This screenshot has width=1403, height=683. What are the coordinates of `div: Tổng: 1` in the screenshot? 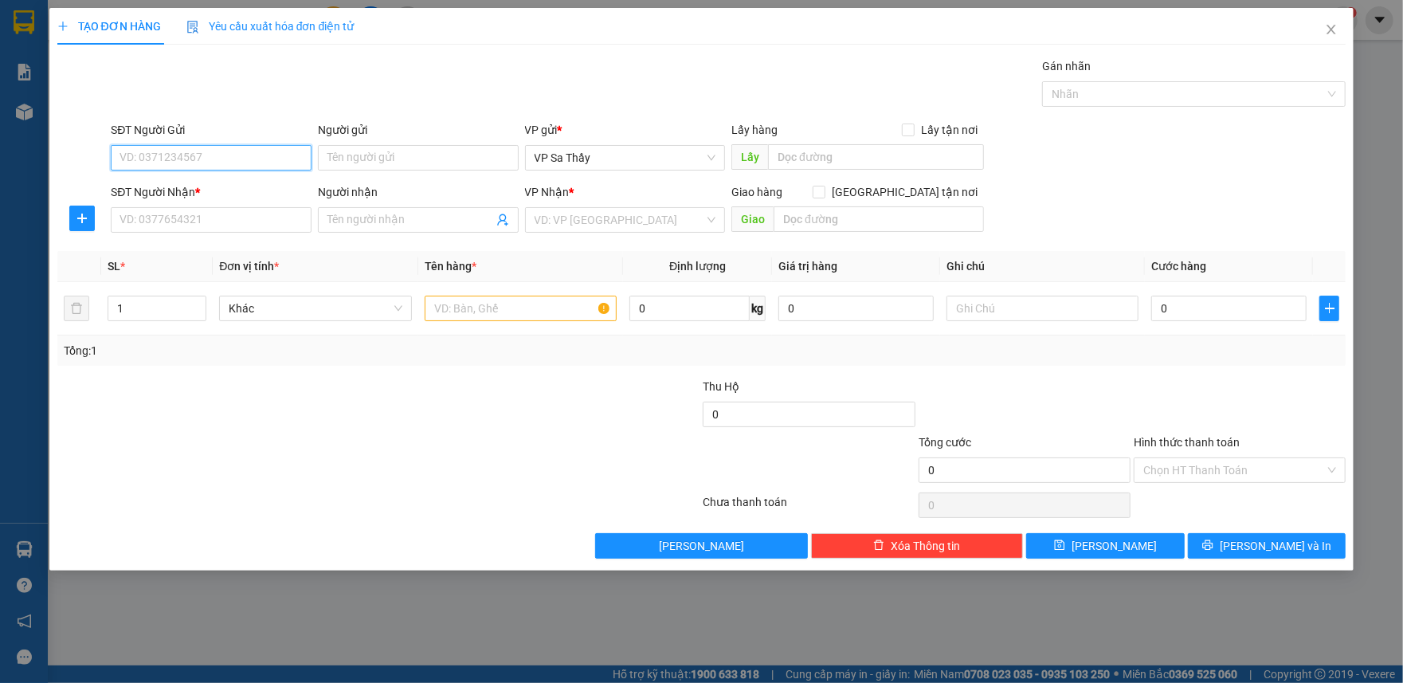 It's located at (303, 351).